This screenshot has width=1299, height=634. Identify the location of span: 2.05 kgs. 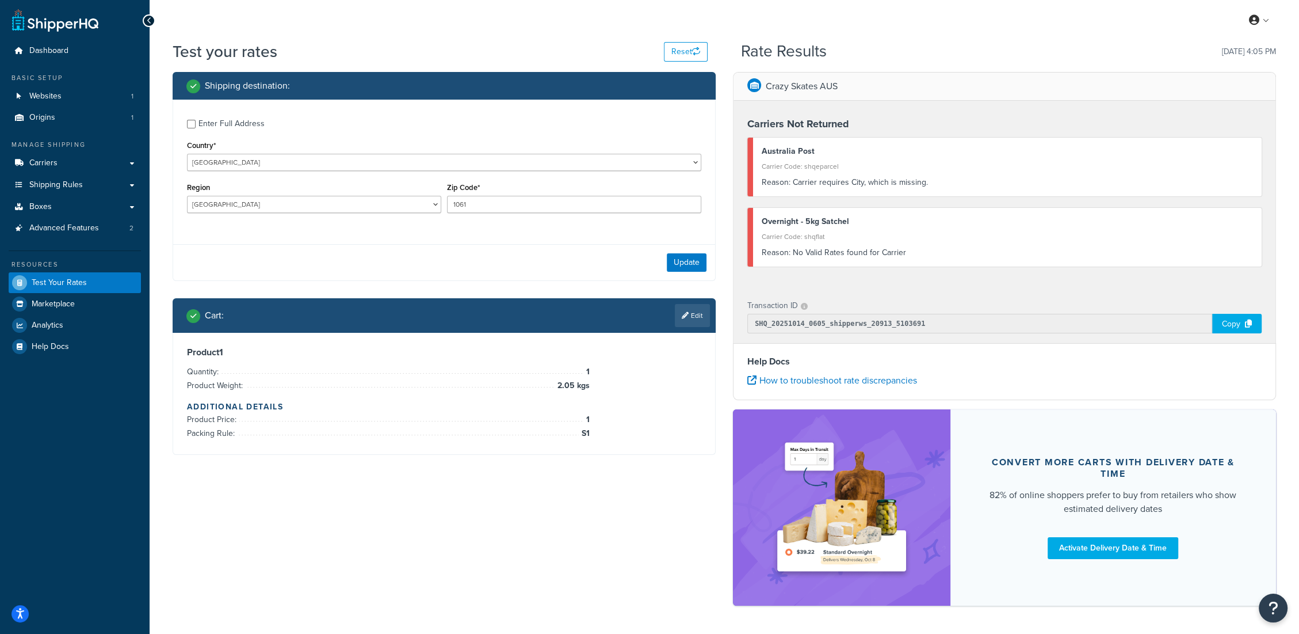
(572, 386).